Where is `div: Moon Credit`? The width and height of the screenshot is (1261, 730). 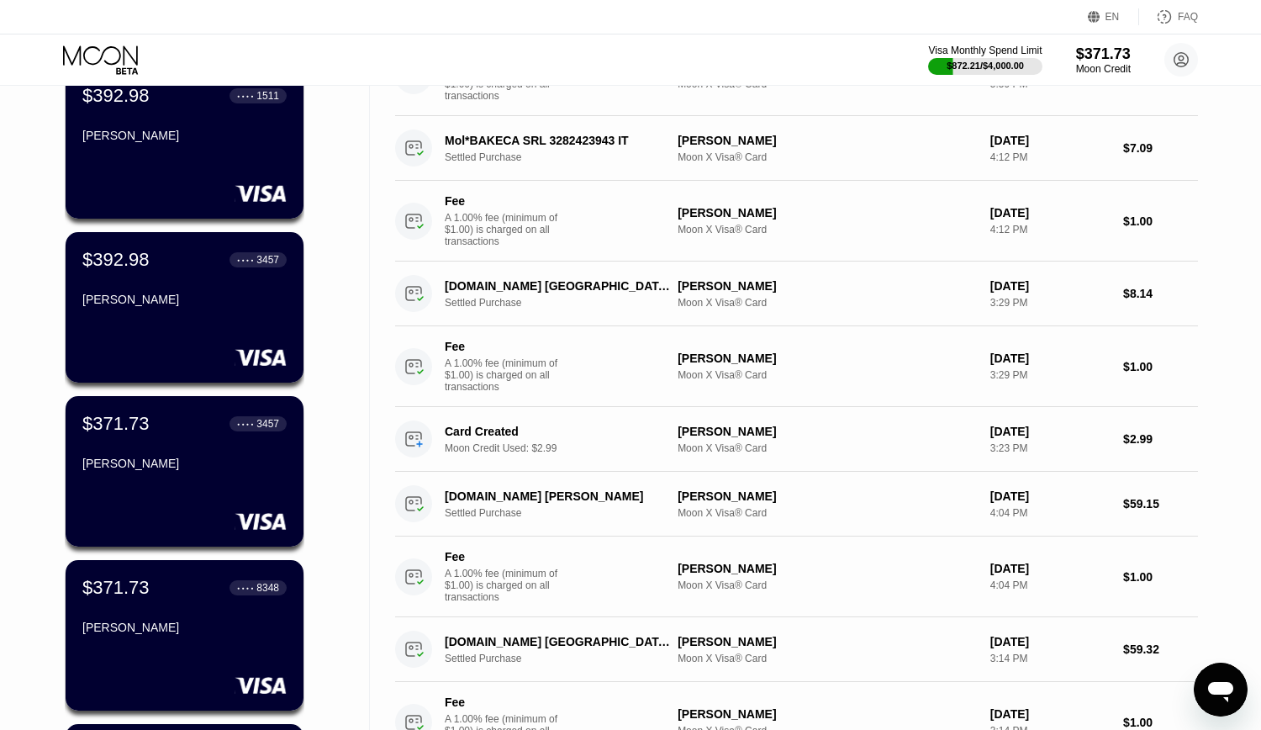 div: Moon Credit is located at coordinates (1103, 69).